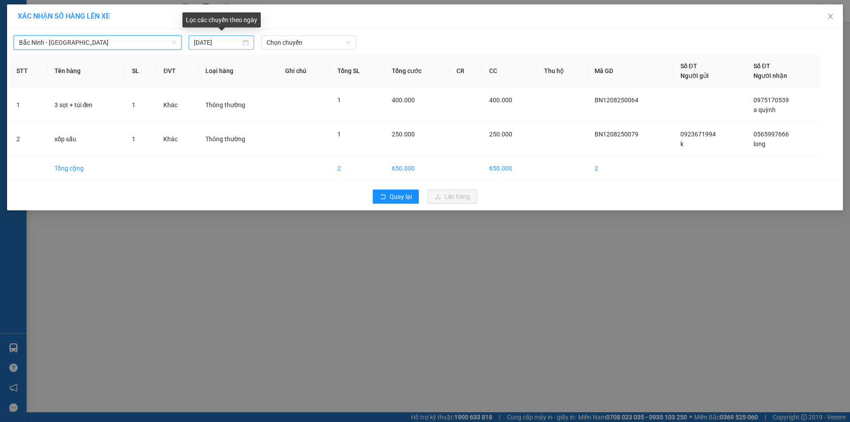  Describe the element at coordinates (417, 71) in the screenshot. I see `th: Tổng cước` at that location.